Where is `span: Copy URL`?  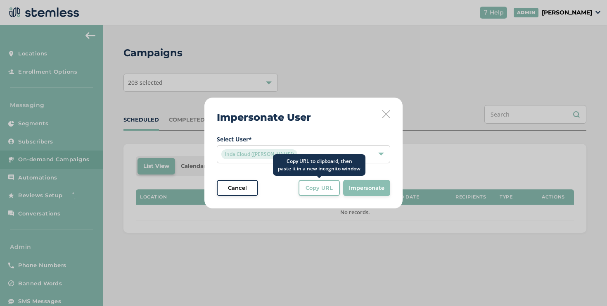 span: Copy URL is located at coordinates (319, 188).